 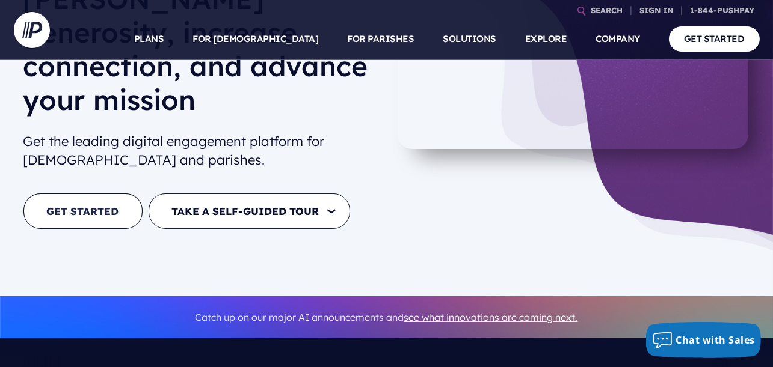 I want to click on span: see what innovations are coming next., so click(x=491, y=317).